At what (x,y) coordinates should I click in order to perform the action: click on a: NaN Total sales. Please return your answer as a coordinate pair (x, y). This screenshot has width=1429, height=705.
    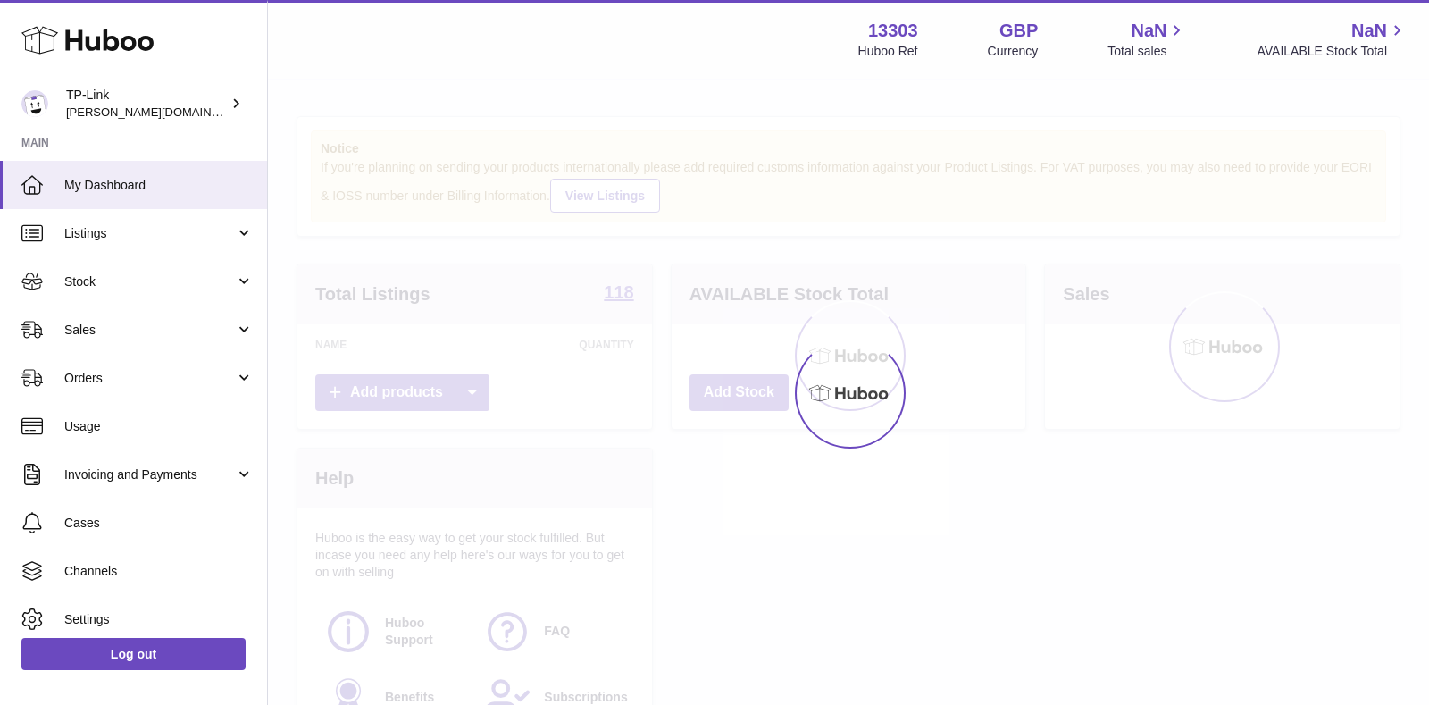
    Looking at the image, I should click on (1147, 39).